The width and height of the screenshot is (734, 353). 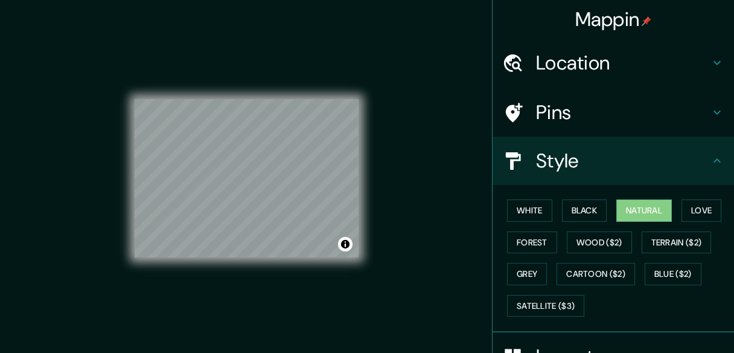 What do you see at coordinates (623, 161) in the screenshot?
I see `h4: Style` at bounding box center [623, 161].